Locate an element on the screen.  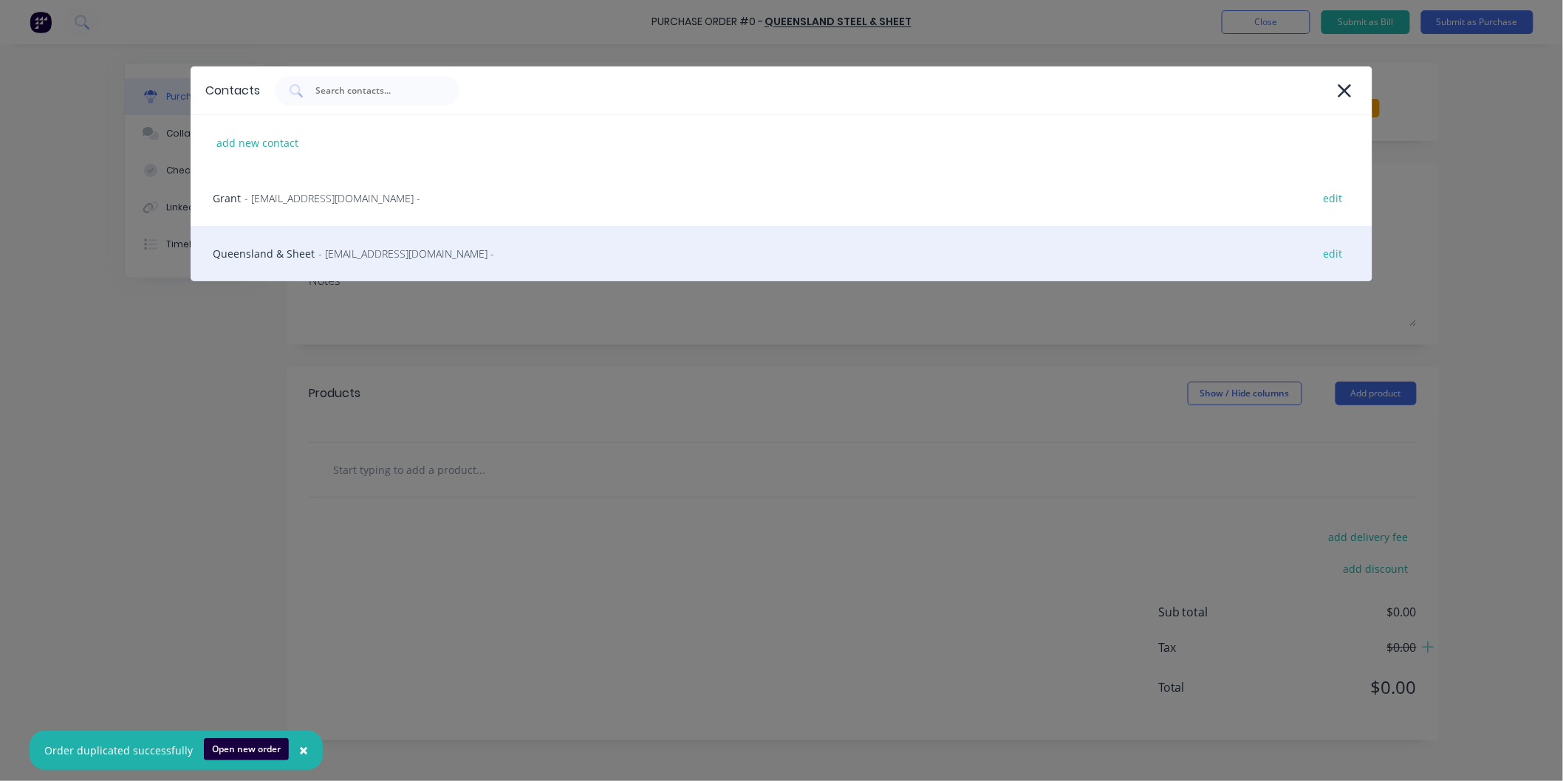
div: Grant is located at coordinates (781, 198).